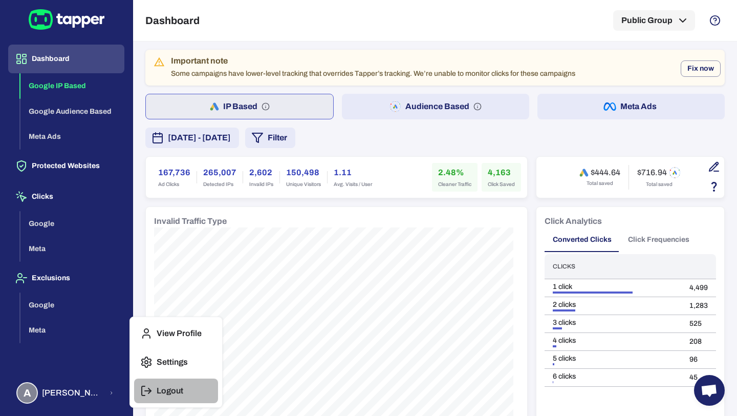 The width and height of the screenshot is (737, 416). I want to click on a: View Profile, so click(176, 333).